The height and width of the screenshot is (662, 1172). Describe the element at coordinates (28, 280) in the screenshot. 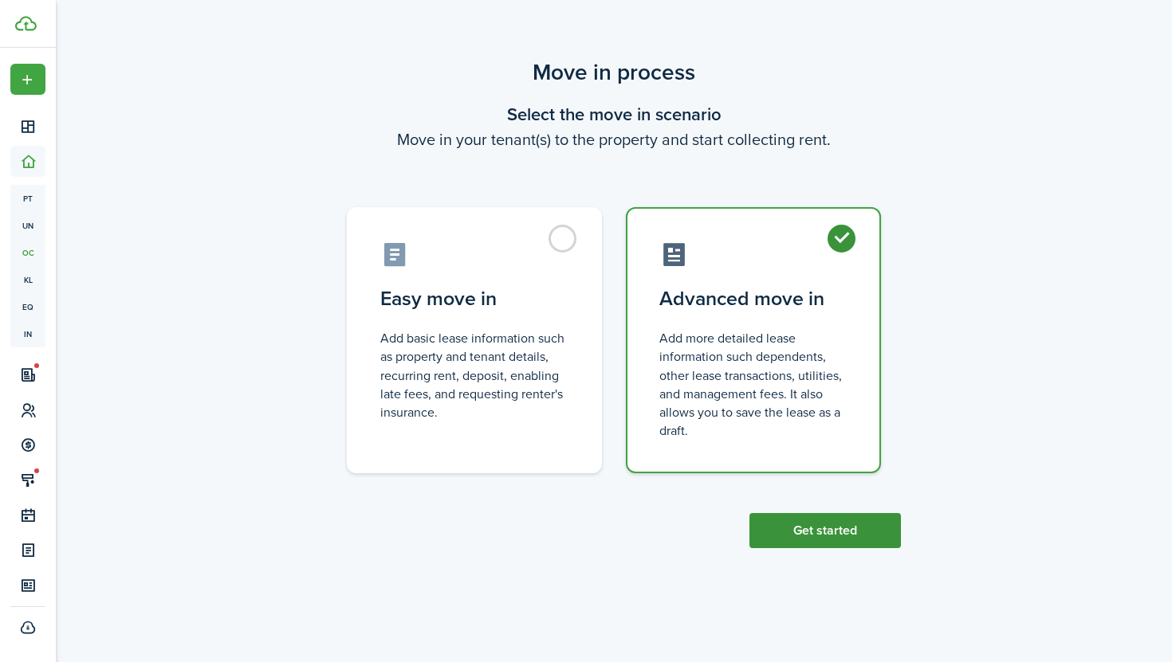

I see `span: kl` at that location.